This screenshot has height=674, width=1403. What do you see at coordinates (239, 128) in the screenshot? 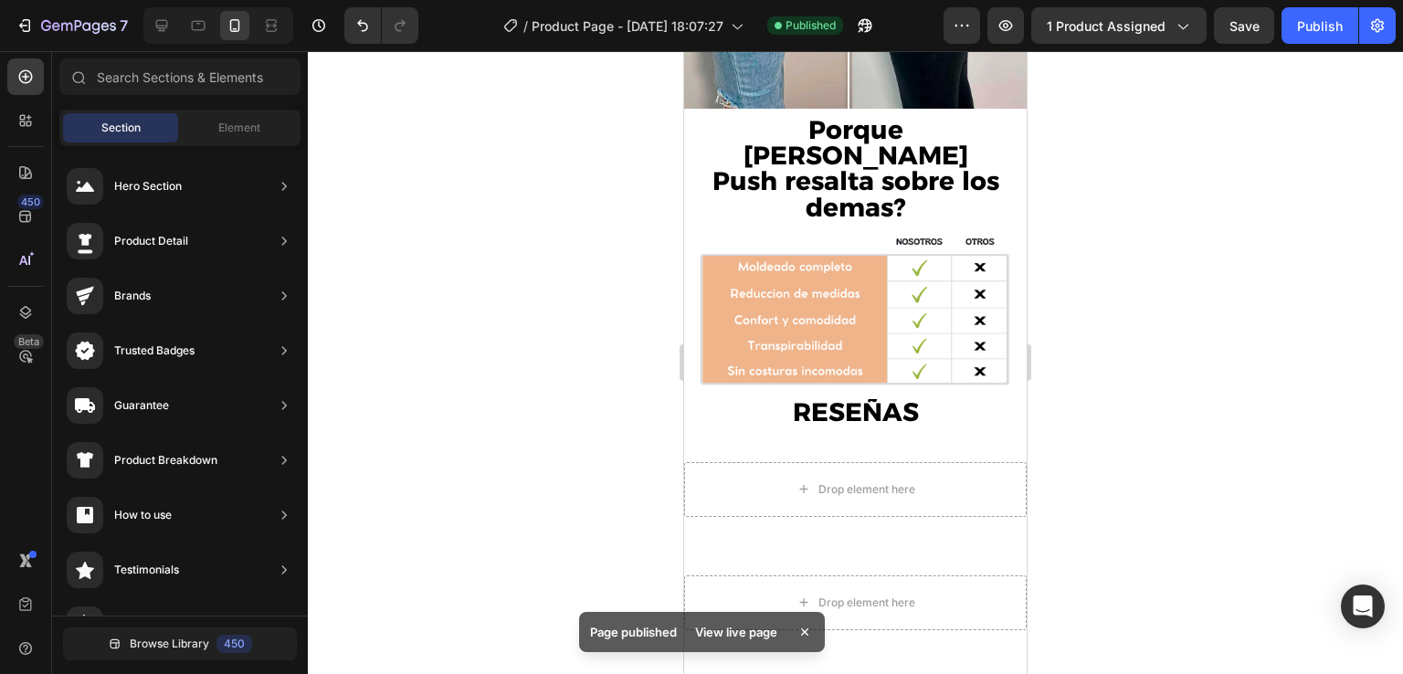
I see `span: Element` at bounding box center [239, 128].